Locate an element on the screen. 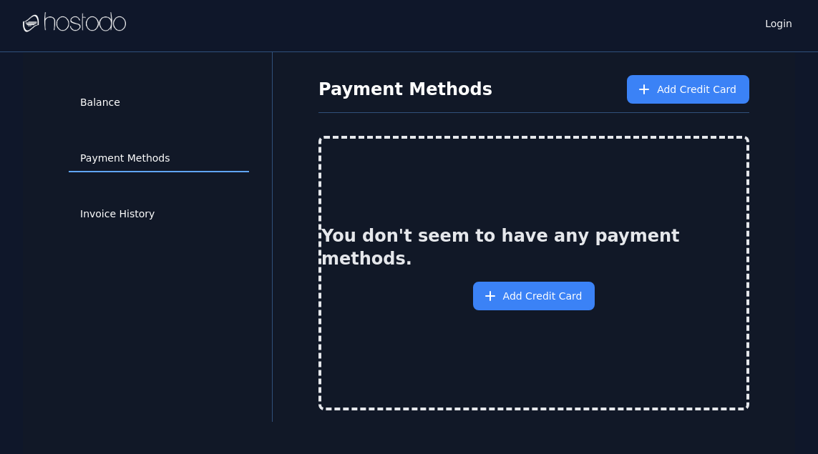 The image size is (818, 454). a: Payment Methods is located at coordinates (159, 159).